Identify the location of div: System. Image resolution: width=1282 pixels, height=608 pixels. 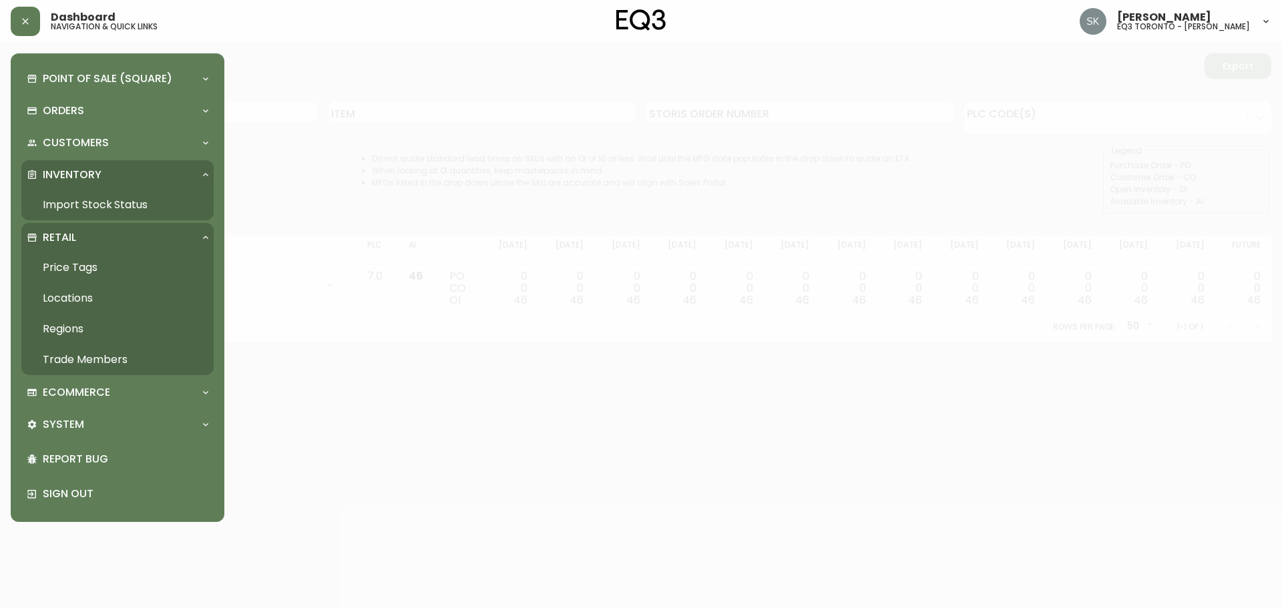
(118, 425).